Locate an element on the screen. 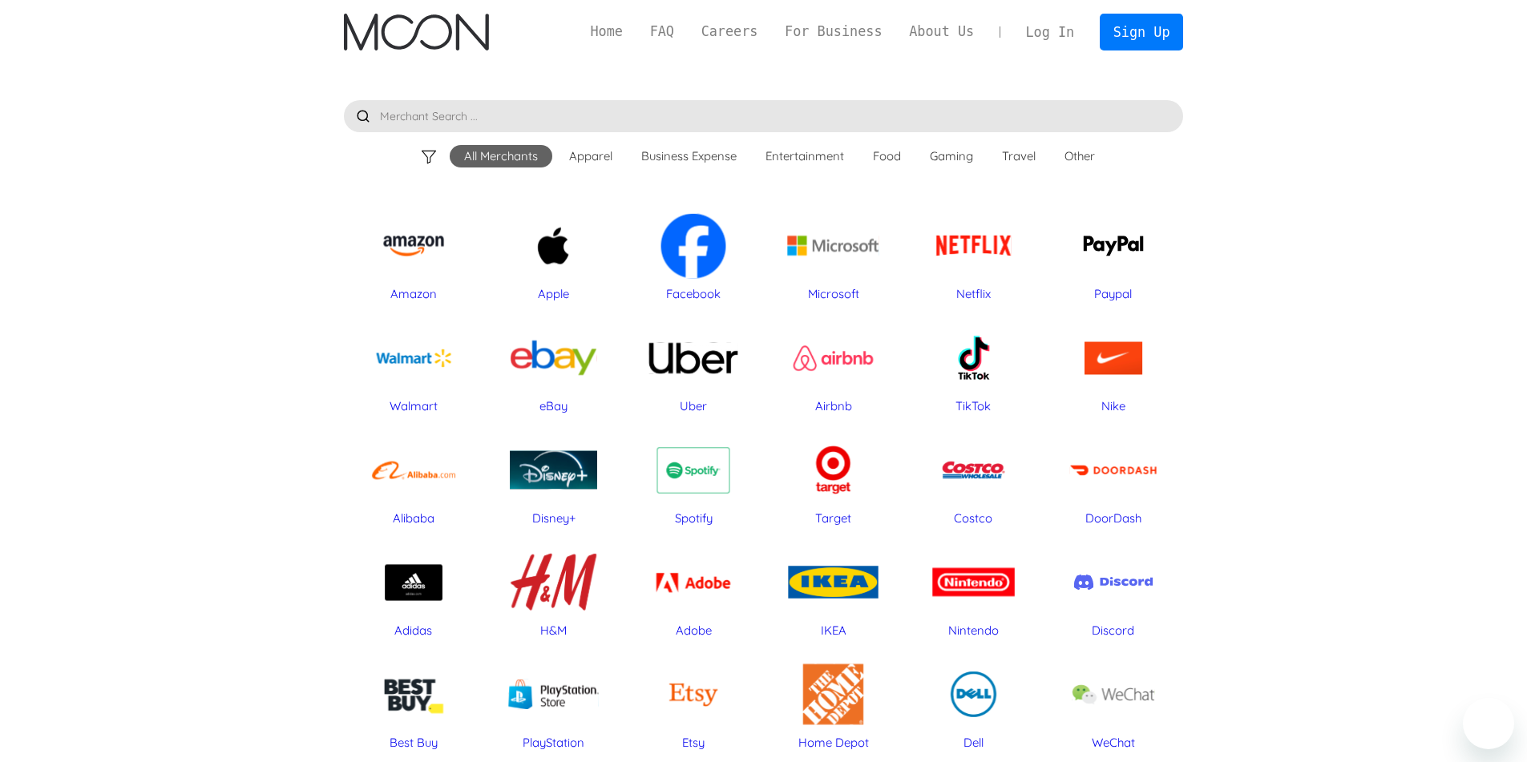 The width and height of the screenshot is (1527, 762). div: DoorDash is located at coordinates (1113, 519).